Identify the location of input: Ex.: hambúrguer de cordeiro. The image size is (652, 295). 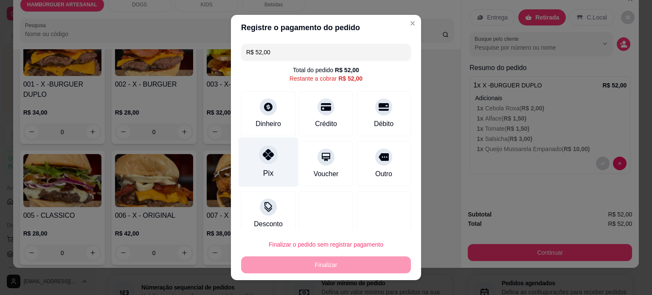
(326, 52).